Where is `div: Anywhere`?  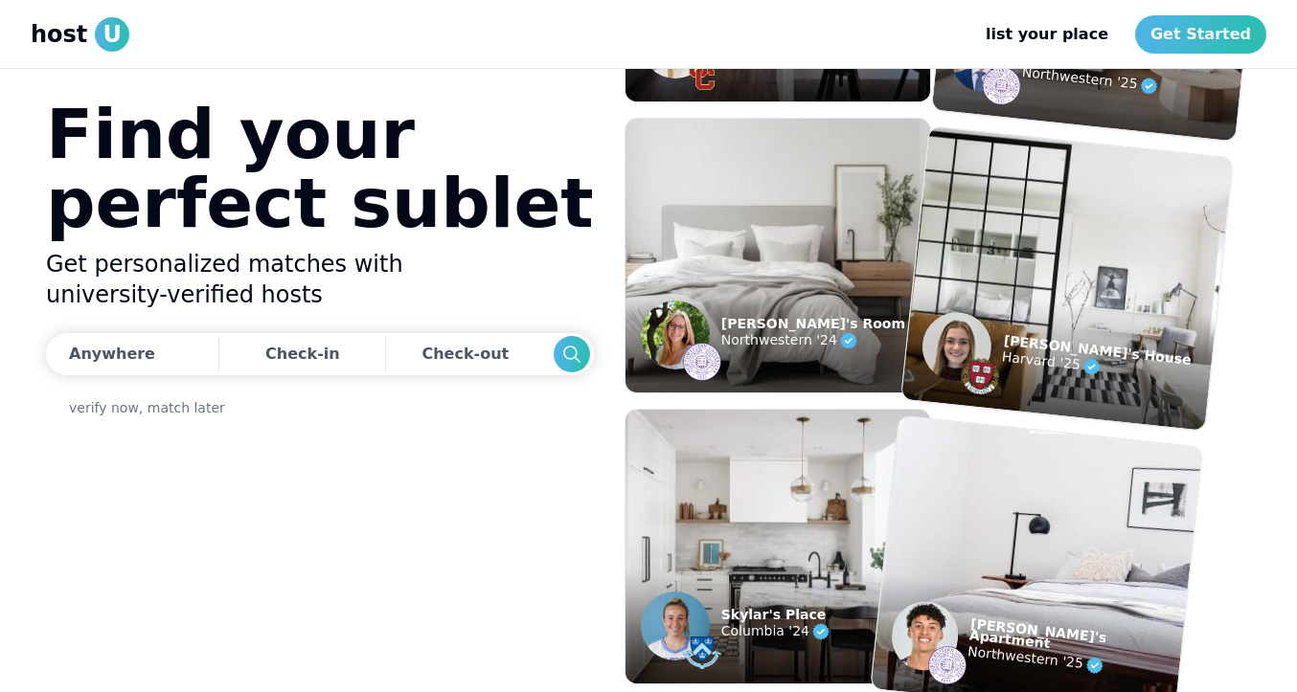
div: Anywhere is located at coordinates (112, 354).